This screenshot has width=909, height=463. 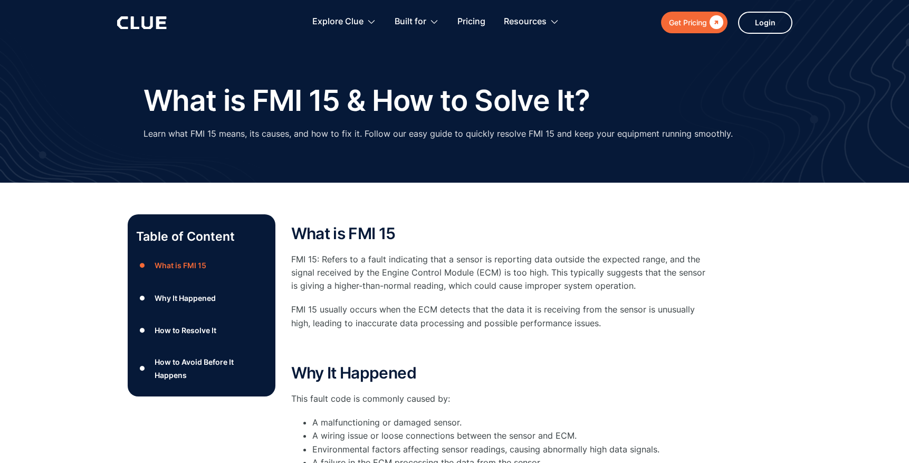 I want to click on li: A wiring issue or loose connections between the sensor and ECM., so click(x=513, y=435).